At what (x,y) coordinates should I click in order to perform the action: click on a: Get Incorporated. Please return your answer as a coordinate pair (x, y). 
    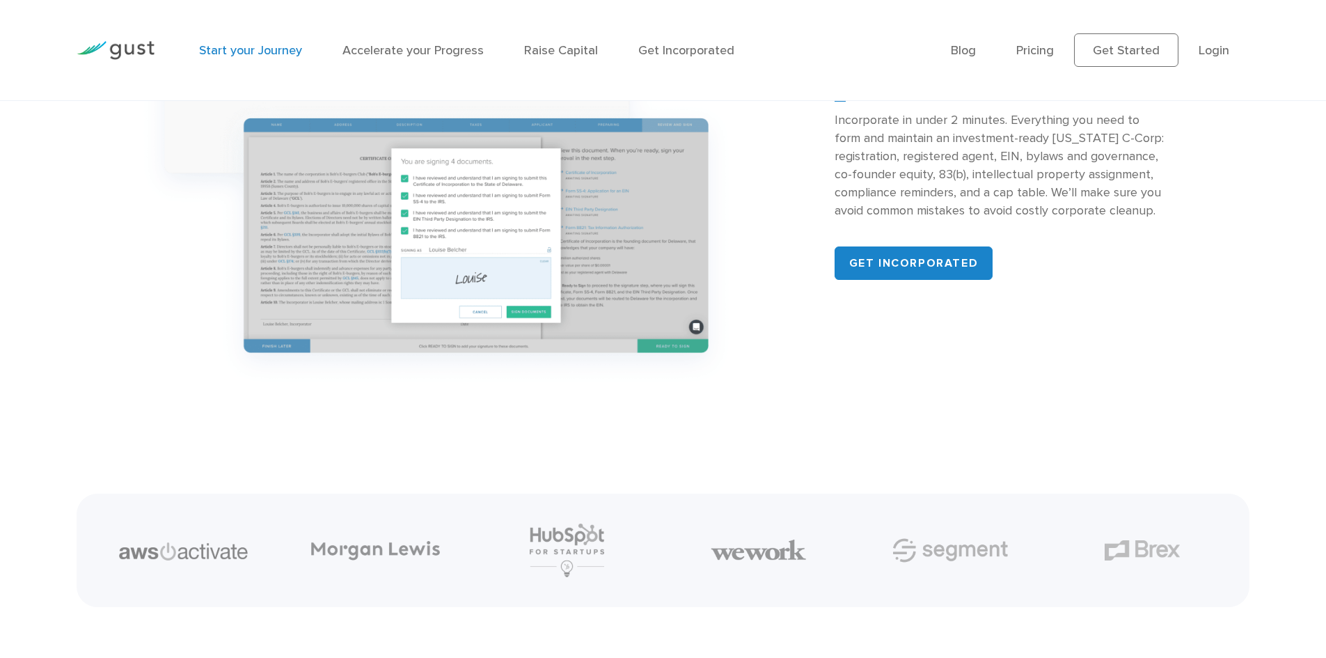
    Looking at the image, I should click on (686, 50).